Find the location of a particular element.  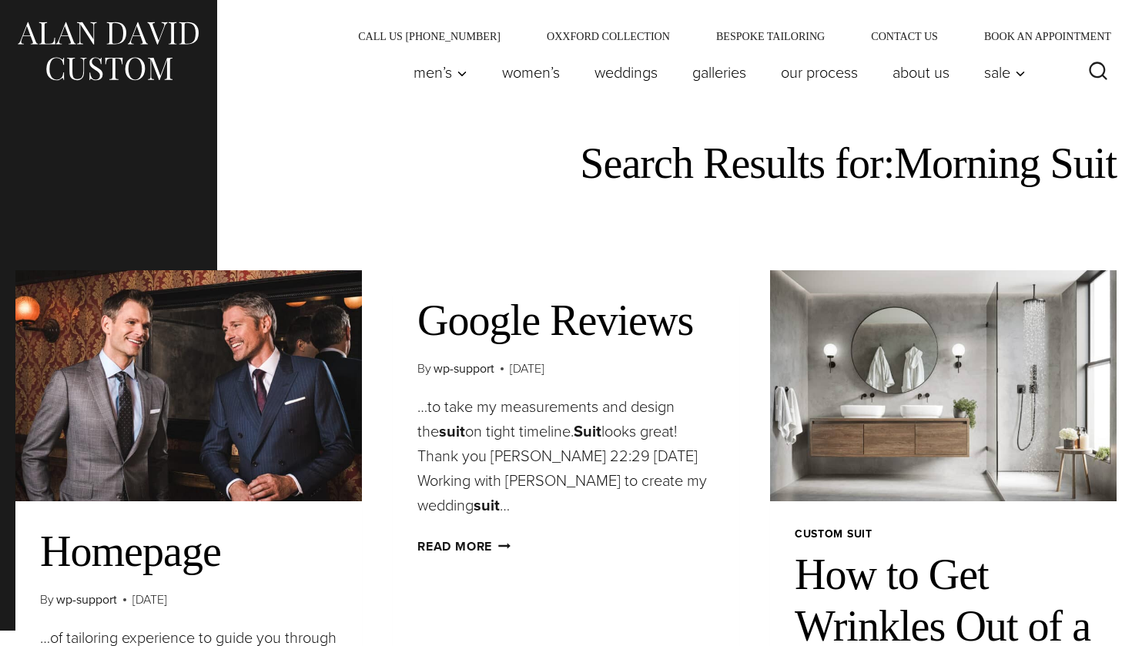

span: Sale is located at coordinates (1005, 72).